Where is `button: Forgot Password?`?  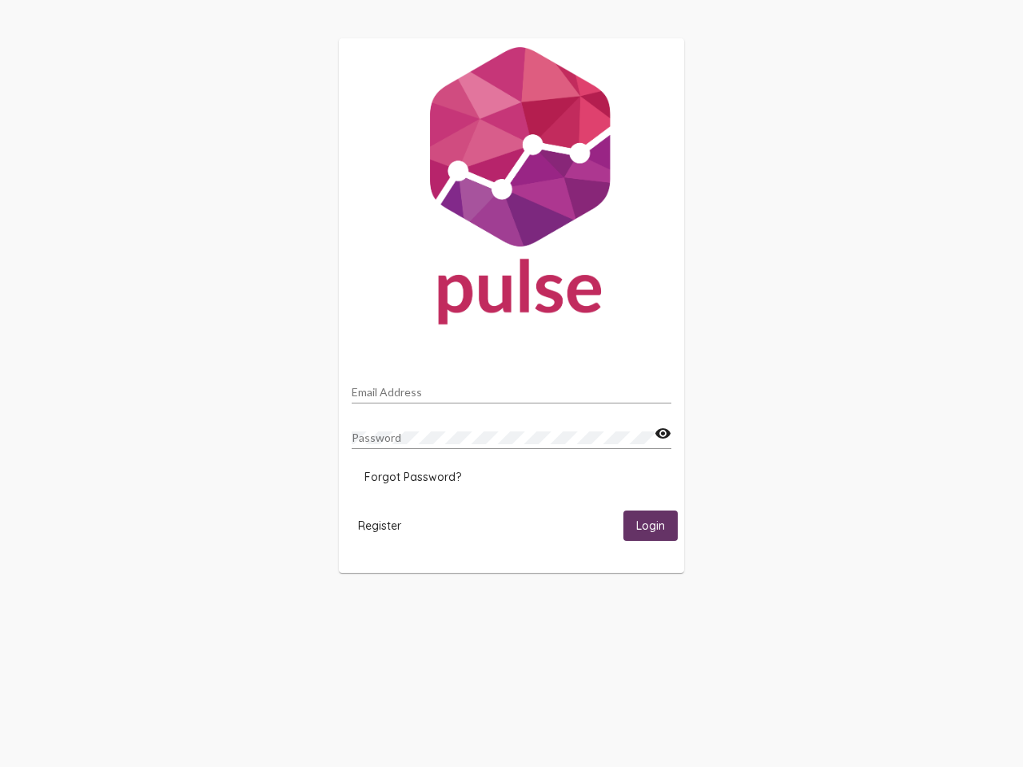
button: Forgot Password? is located at coordinates (412, 477).